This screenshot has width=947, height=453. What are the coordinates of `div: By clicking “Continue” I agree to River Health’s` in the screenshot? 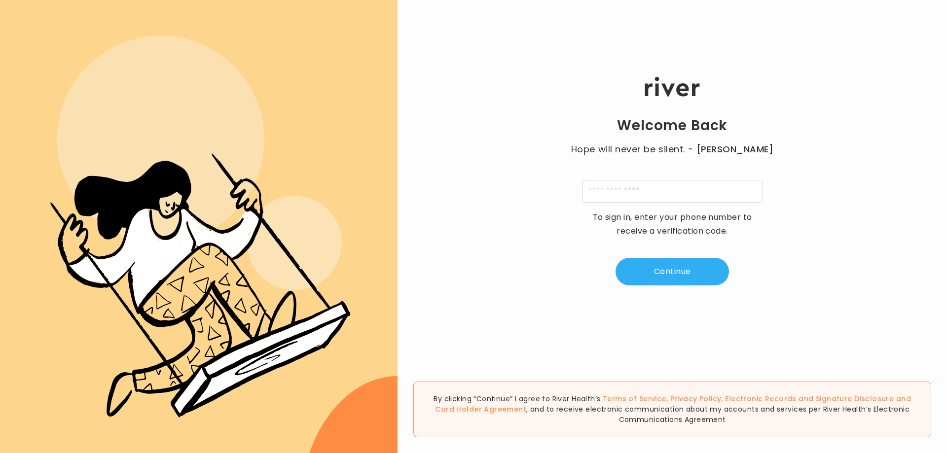 It's located at (672, 409).